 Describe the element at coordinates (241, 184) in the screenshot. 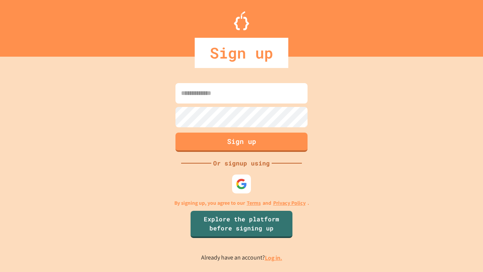

I see `img: google-icon.svg` at that location.